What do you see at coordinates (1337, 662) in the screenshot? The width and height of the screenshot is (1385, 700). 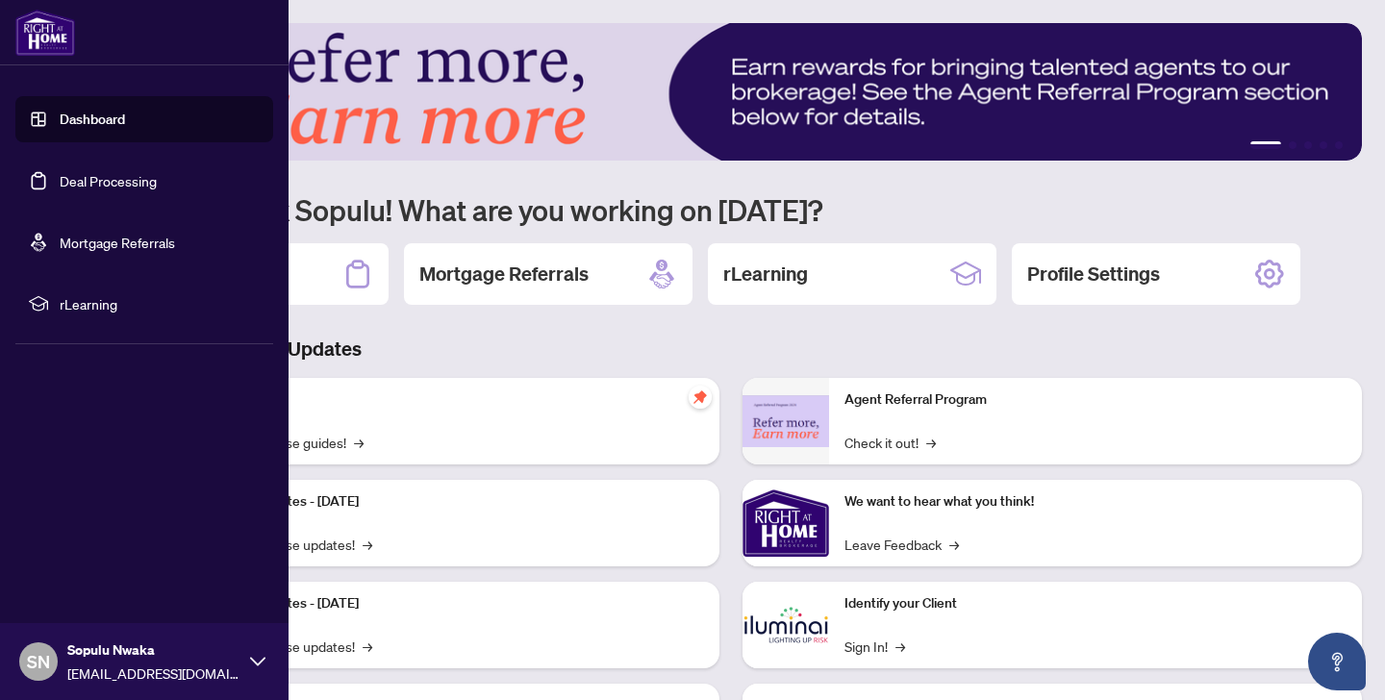 I see `button: Open asap` at bounding box center [1337, 662].